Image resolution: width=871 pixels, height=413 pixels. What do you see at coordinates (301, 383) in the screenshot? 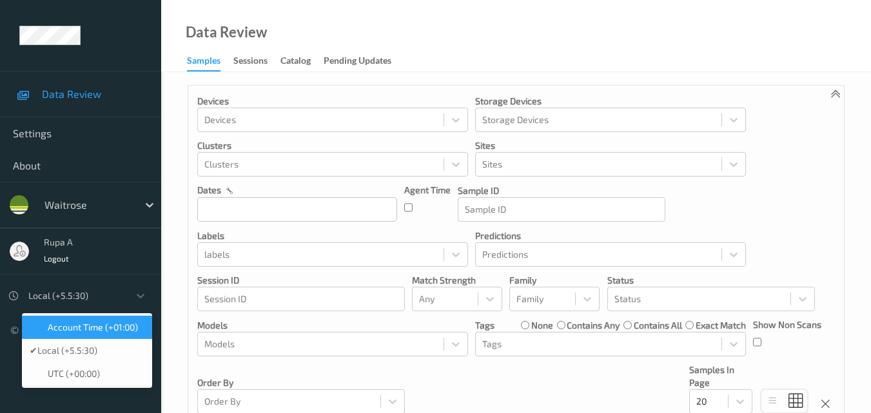
I see `p: Order By` at bounding box center [301, 383].